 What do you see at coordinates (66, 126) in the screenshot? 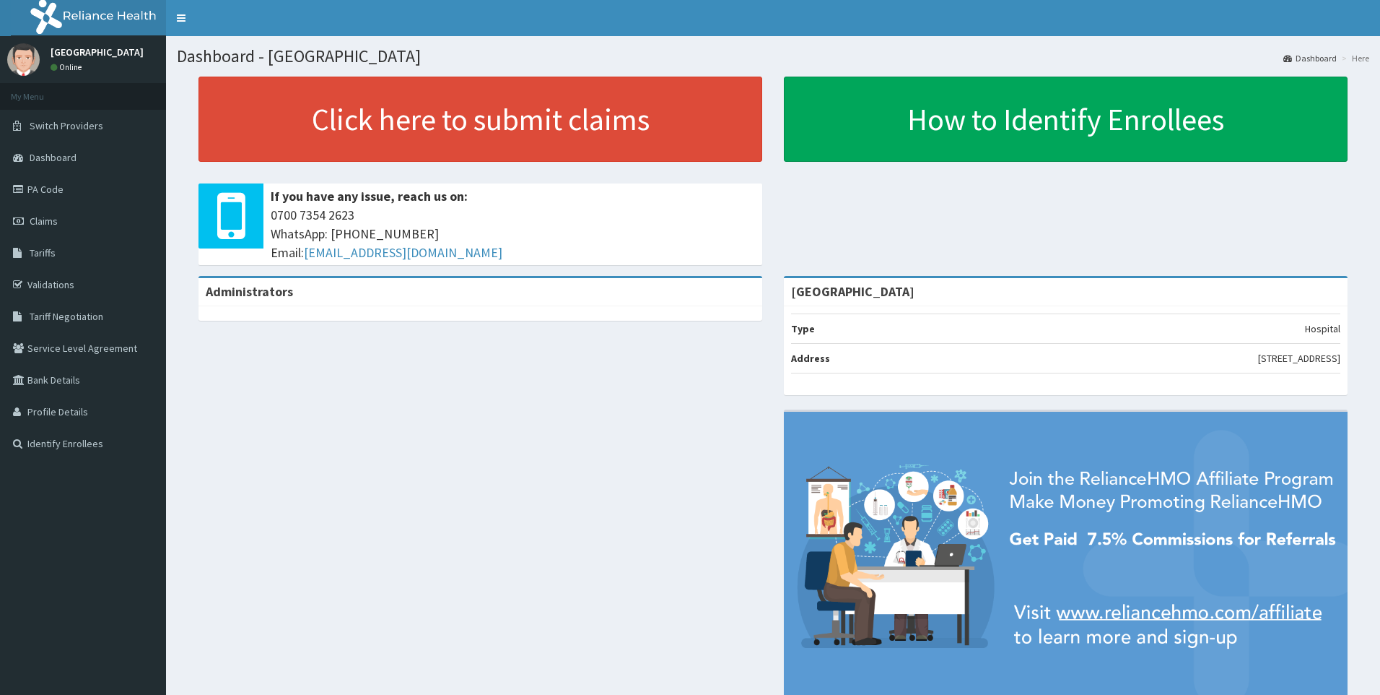
I see `span: Switch Providers` at bounding box center [66, 126].